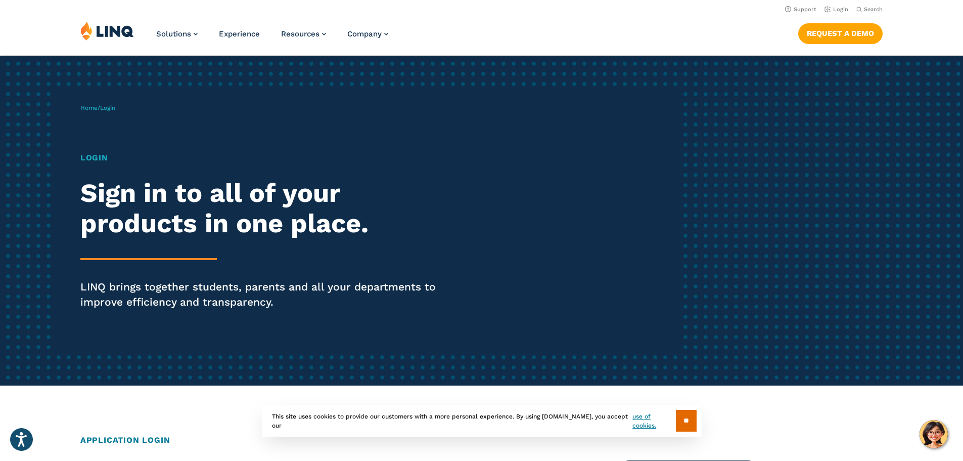 This screenshot has height=461, width=963. Describe the element at coordinates (303, 34) in the screenshot. I see `a: Resources` at that location.